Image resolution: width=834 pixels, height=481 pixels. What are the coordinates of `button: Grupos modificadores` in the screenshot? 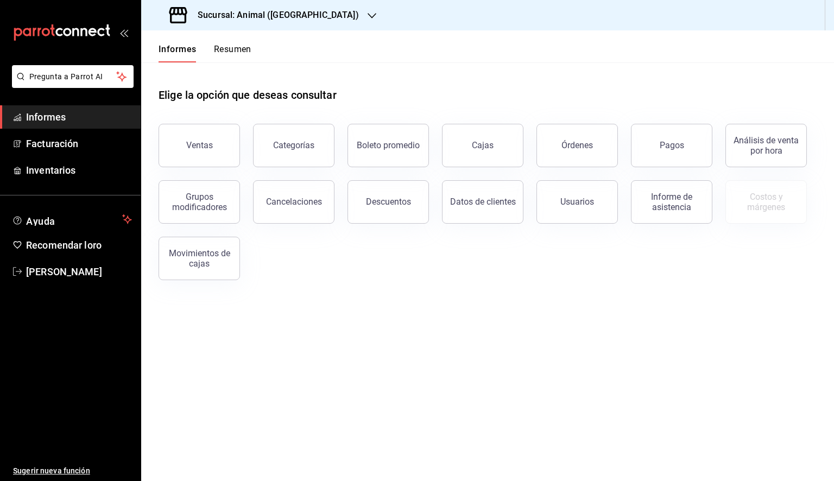 It's located at (199, 202).